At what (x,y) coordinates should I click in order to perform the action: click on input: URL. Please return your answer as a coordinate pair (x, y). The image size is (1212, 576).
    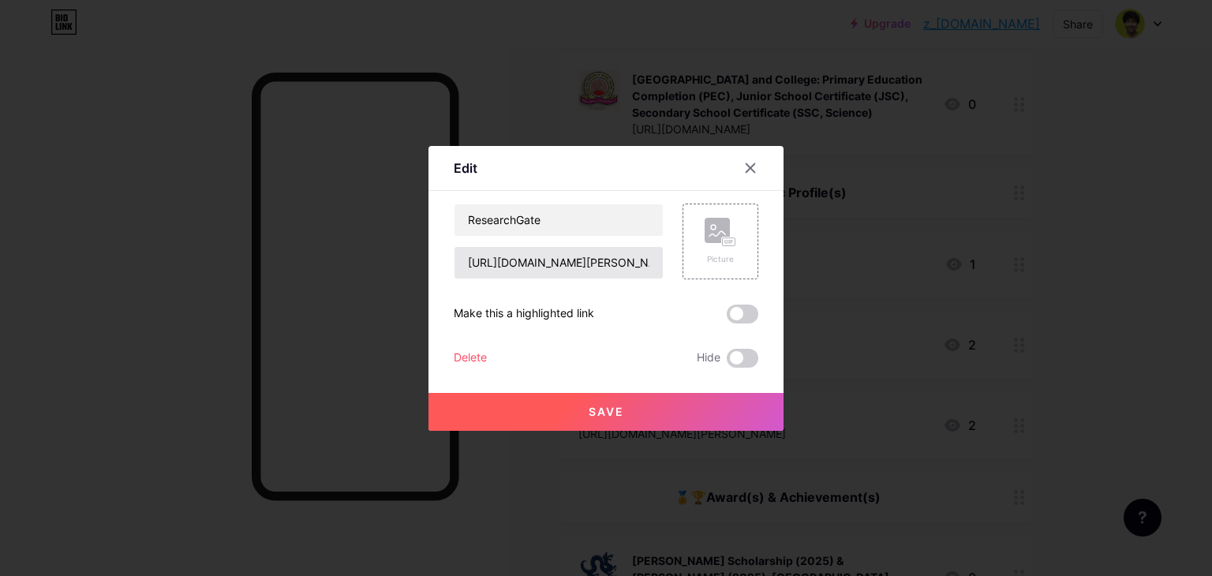
    Looking at the image, I should click on (559, 263).